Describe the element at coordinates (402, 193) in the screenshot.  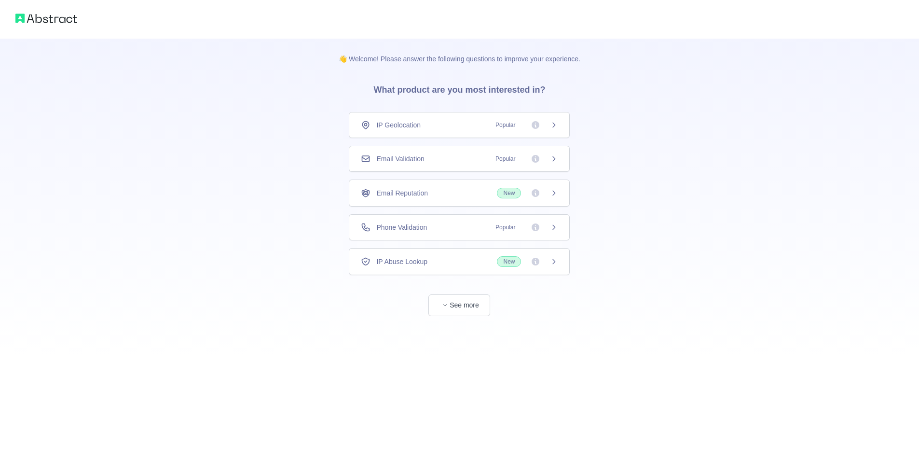
I see `span: Email Reputation` at that location.